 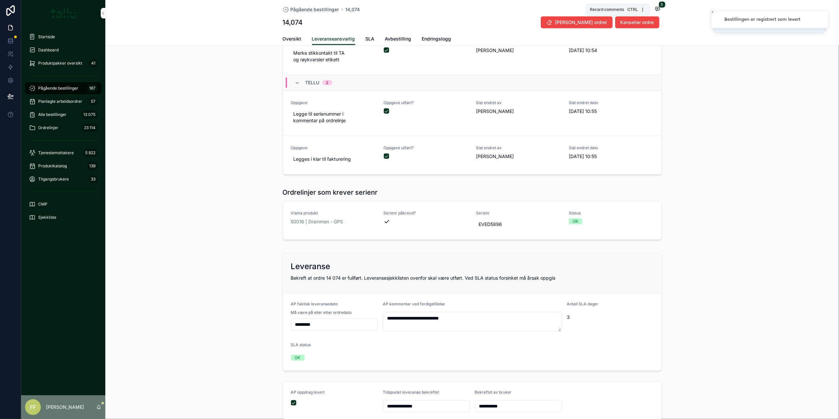 What do you see at coordinates (92, 88) in the screenshot?
I see `div: 167` at bounding box center [92, 88].